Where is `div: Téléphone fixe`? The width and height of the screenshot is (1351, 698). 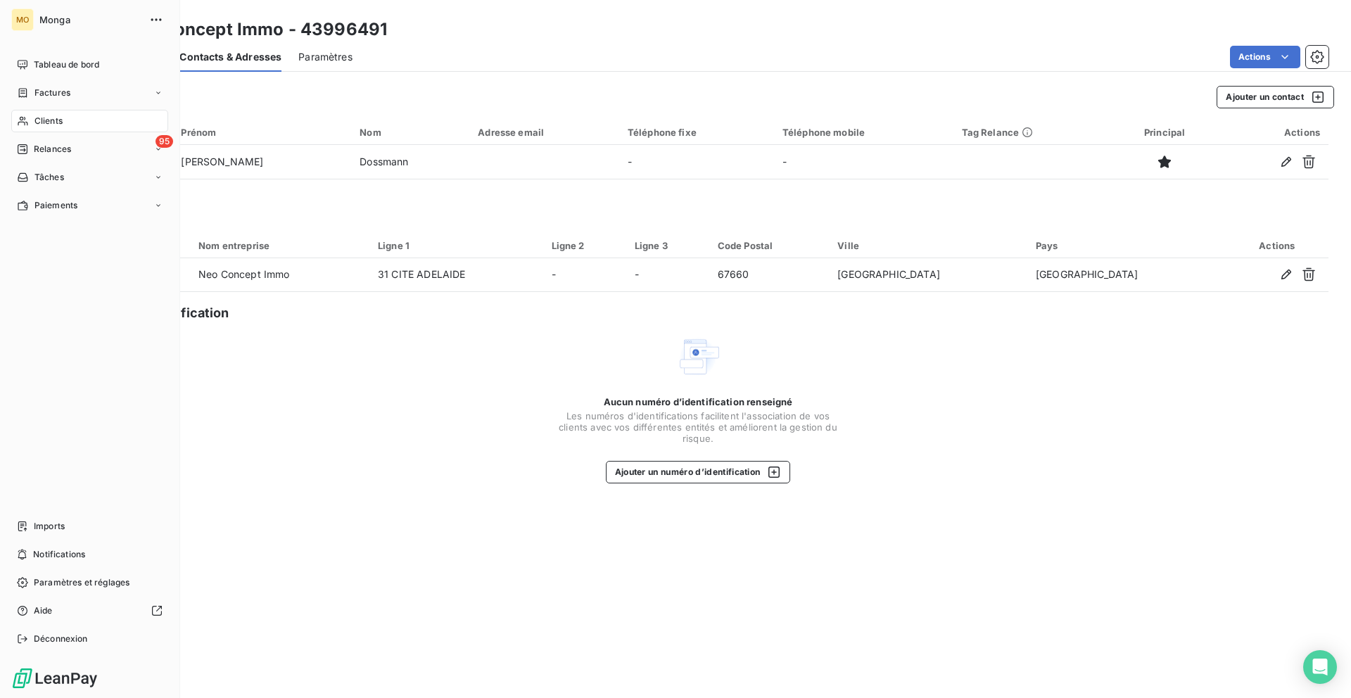 div: Téléphone fixe is located at coordinates (696, 132).